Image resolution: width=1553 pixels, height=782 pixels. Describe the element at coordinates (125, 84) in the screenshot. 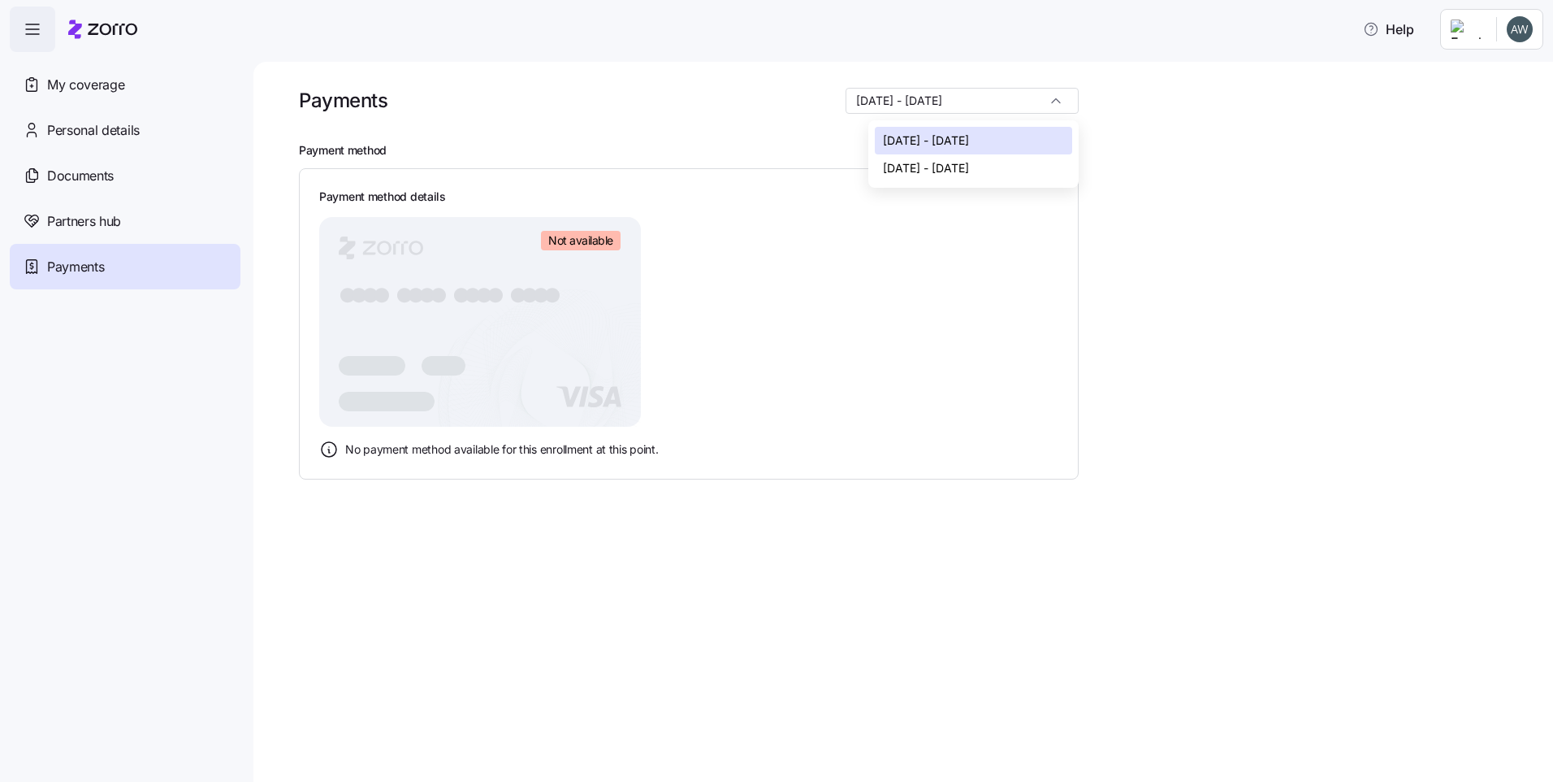

I see `a: My coverage` at that location.